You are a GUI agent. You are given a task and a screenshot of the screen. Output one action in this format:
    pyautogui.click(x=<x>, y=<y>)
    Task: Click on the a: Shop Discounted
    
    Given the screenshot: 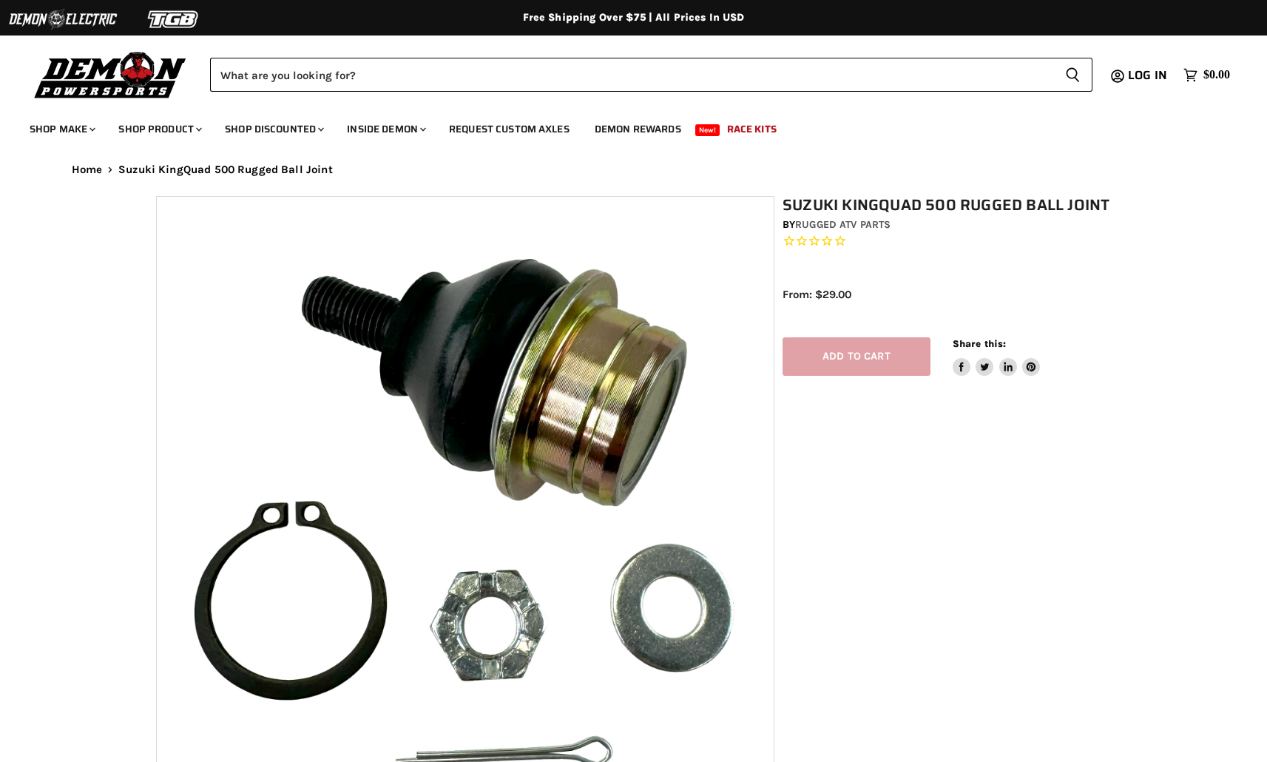 What is the action you would take?
    pyautogui.click(x=273, y=129)
    